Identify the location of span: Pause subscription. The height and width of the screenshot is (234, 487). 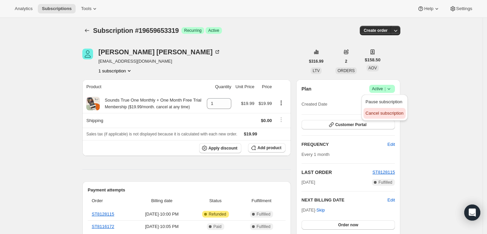
(384, 101).